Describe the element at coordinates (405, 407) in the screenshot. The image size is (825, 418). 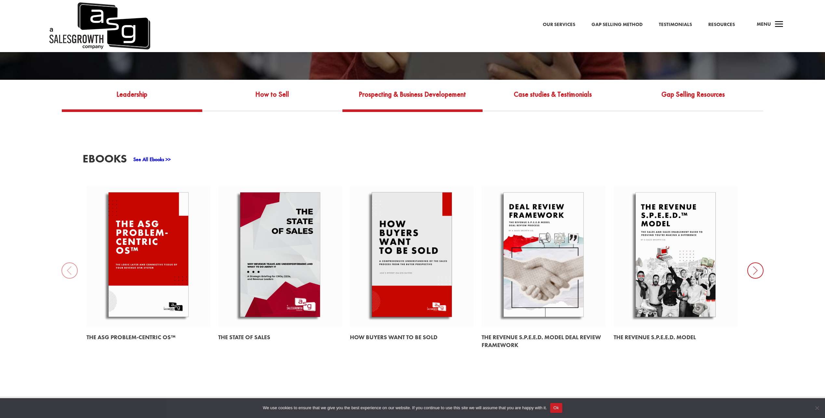
I see `span: We use cookies to ensure that we give you the best experience on our website. If you continue to ...` at that location.